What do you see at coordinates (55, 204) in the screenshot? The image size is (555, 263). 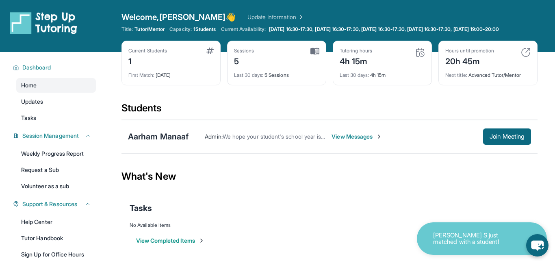 I see `button: Support & Resources` at bounding box center [55, 204].